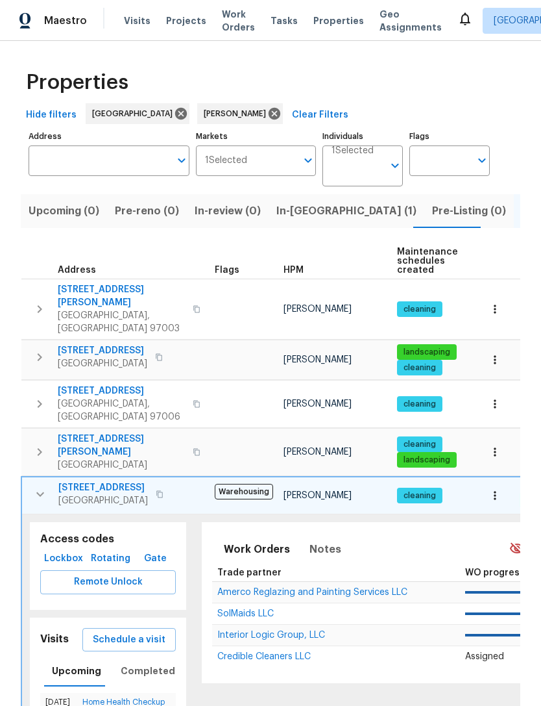  I want to click on span: Upcoming, so click(77, 671).